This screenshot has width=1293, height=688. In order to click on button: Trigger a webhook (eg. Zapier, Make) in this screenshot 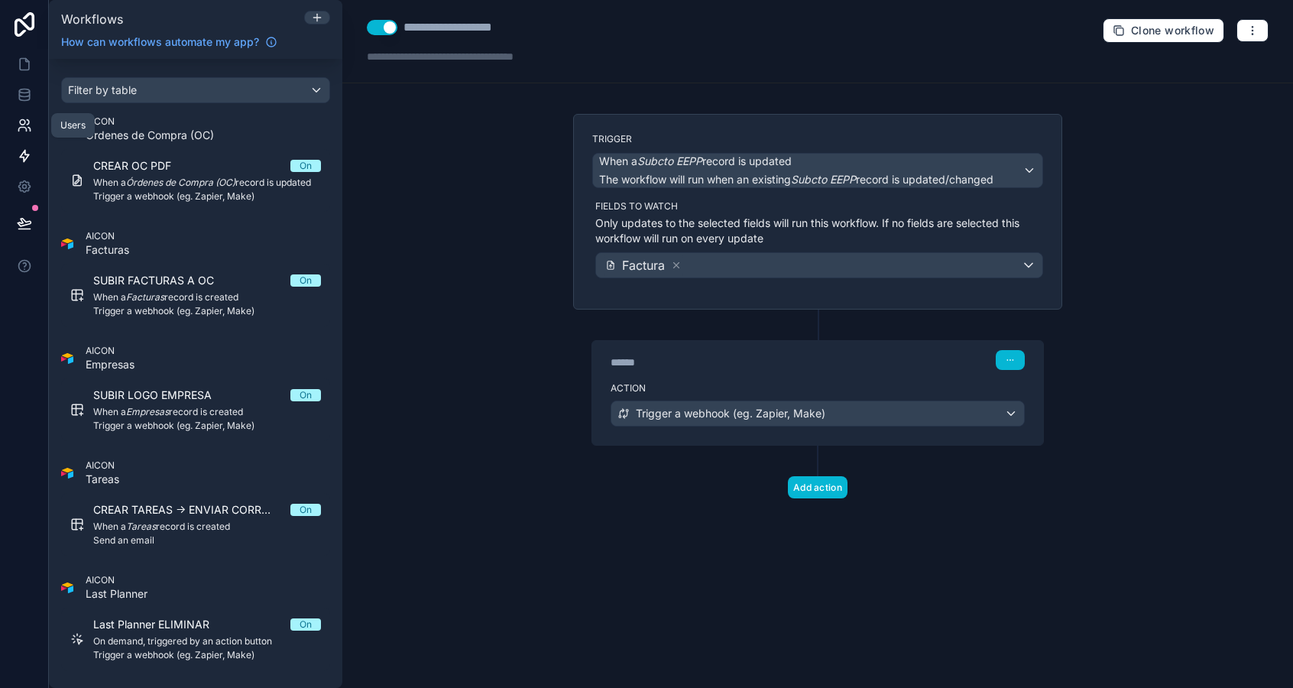, I will do `click(817, 413)`.